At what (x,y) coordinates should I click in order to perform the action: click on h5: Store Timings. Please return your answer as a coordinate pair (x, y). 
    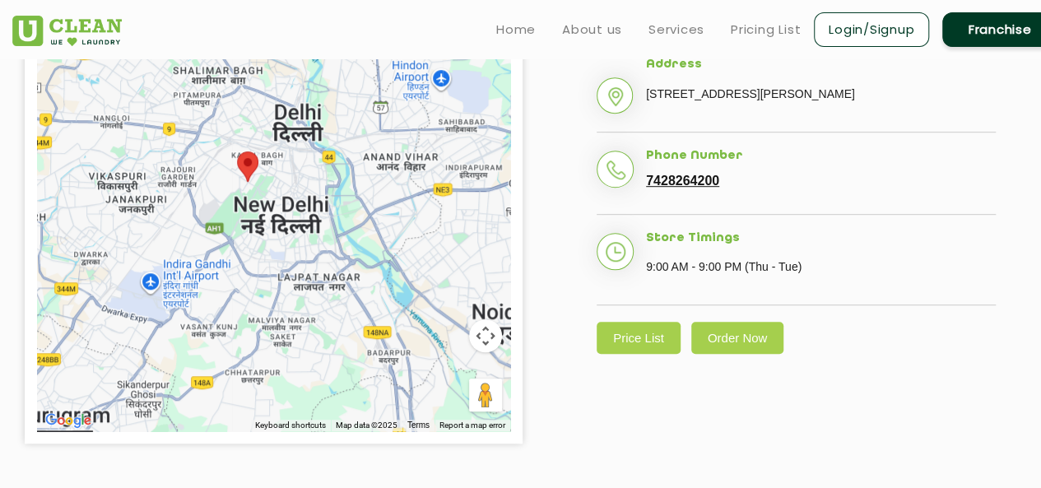
    Looking at the image, I should click on (820, 239).